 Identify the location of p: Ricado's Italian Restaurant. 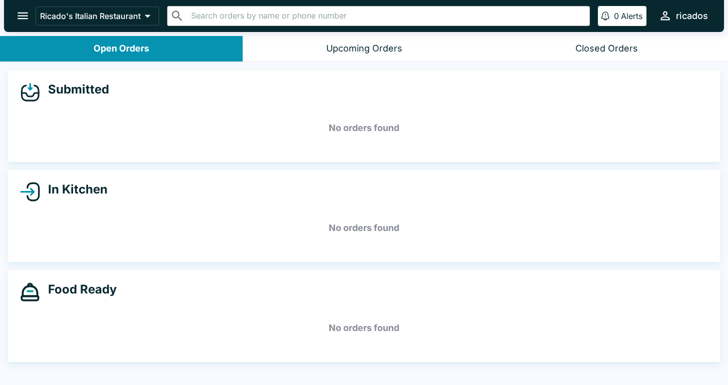
(90, 16).